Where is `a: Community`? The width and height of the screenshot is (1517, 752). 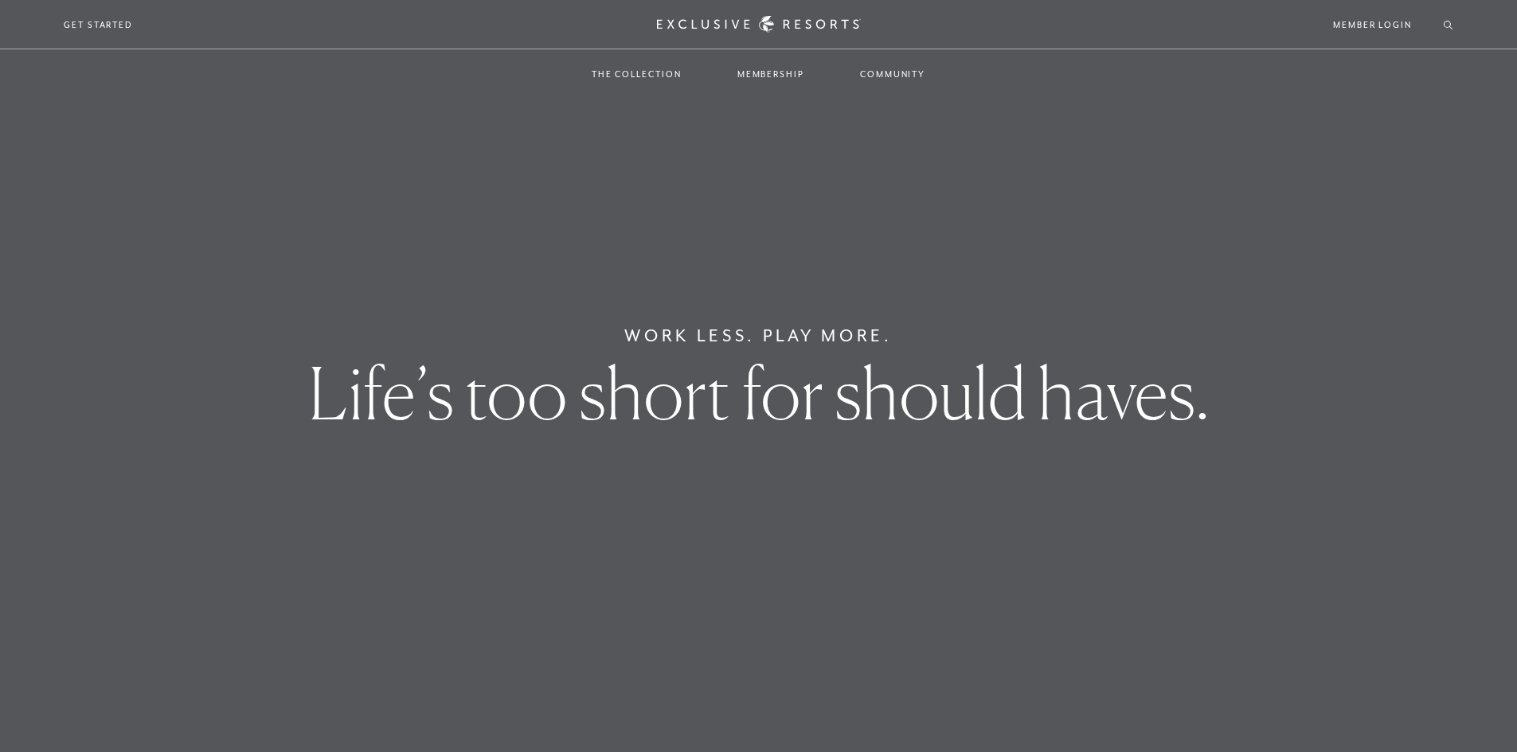
a: Community is located at coordinates (893, 74).